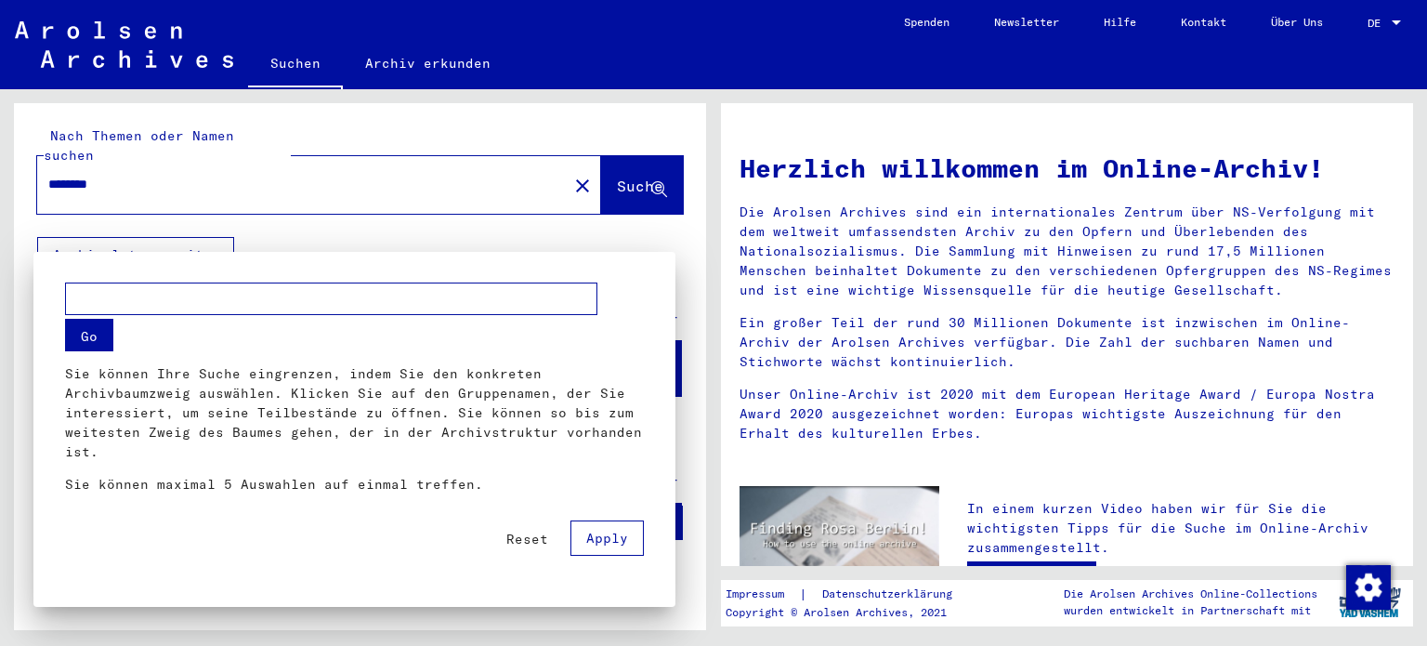 The image size is (1427, 646). Describe the element at coordinates (1367, 586) in the screenshot. I see `div: Zustimmung ändern` at that location.